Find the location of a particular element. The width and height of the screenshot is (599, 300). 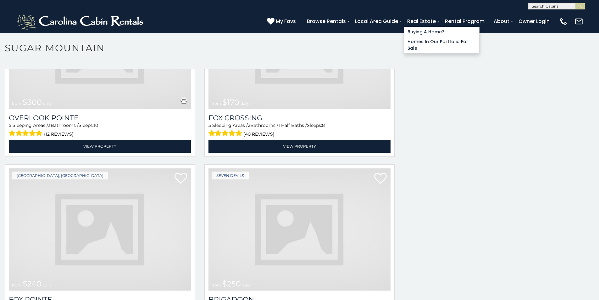

a: Real Estate is located at coordinates (421, 21).